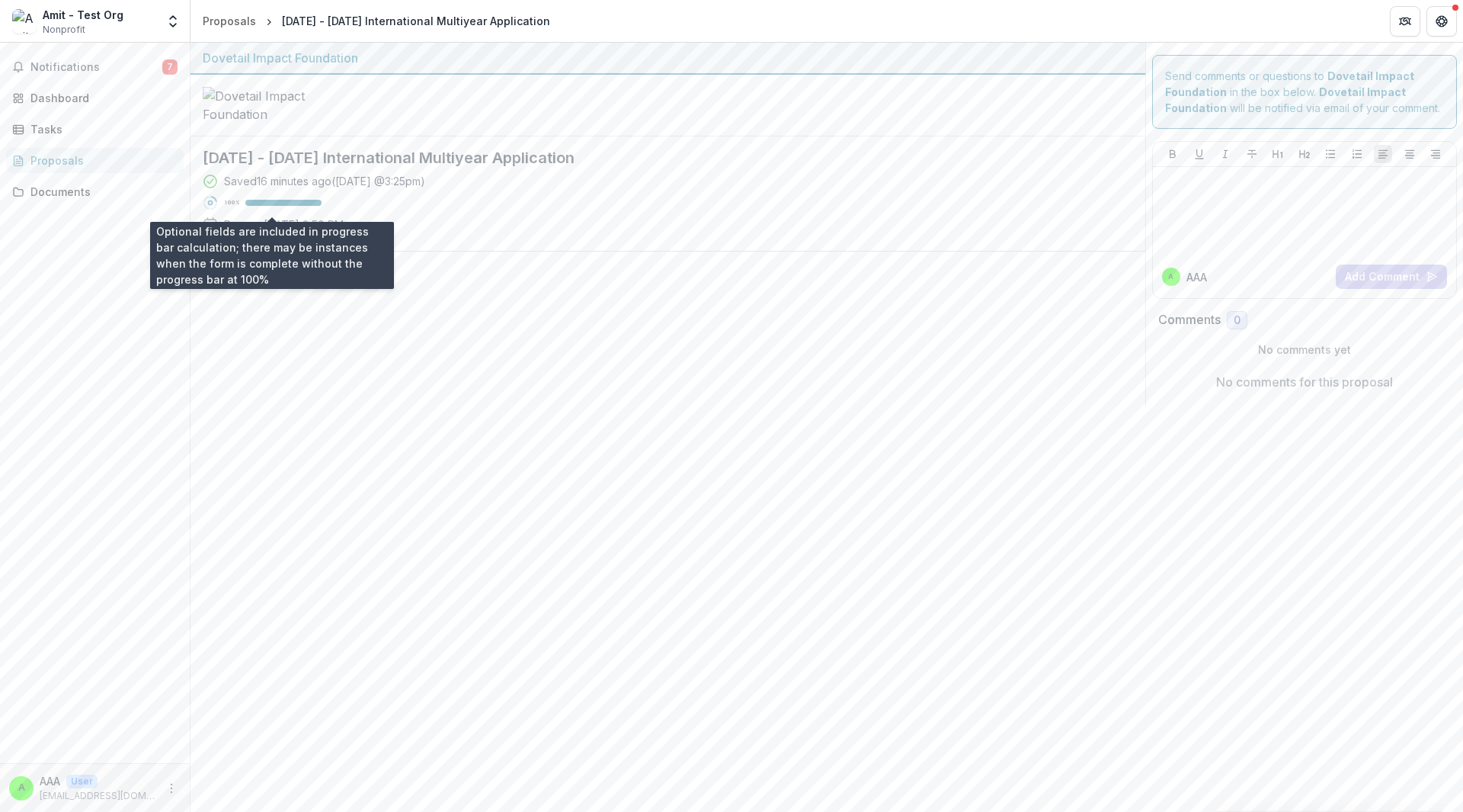 Image resolution: width=1463 pixels, height=812 pixels. What do you see at coordinates (1305, 382) in the screenshot?
I see `p: No comments for this proposal` at bounding box center [1305, 382].